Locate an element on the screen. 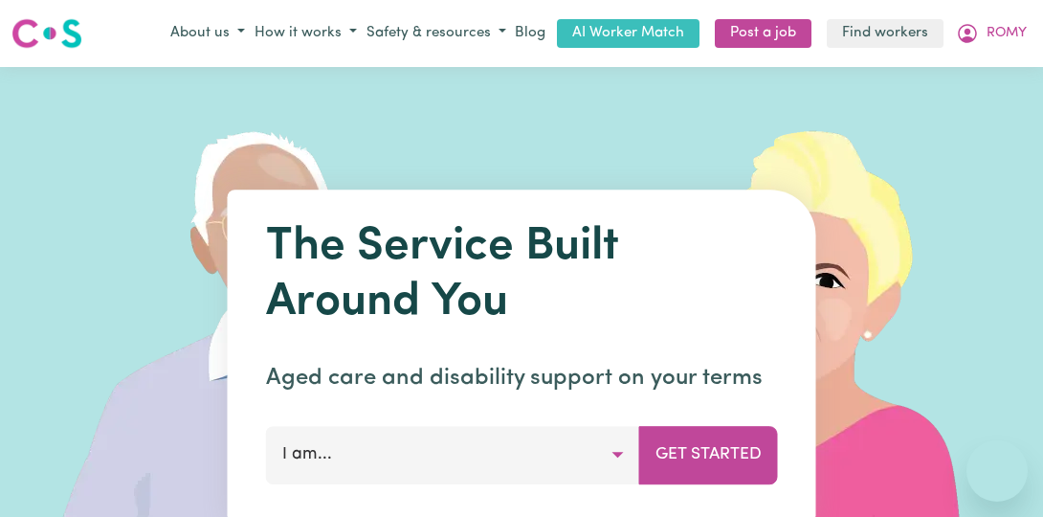  button: My Account is located at coordinates (991, 33).